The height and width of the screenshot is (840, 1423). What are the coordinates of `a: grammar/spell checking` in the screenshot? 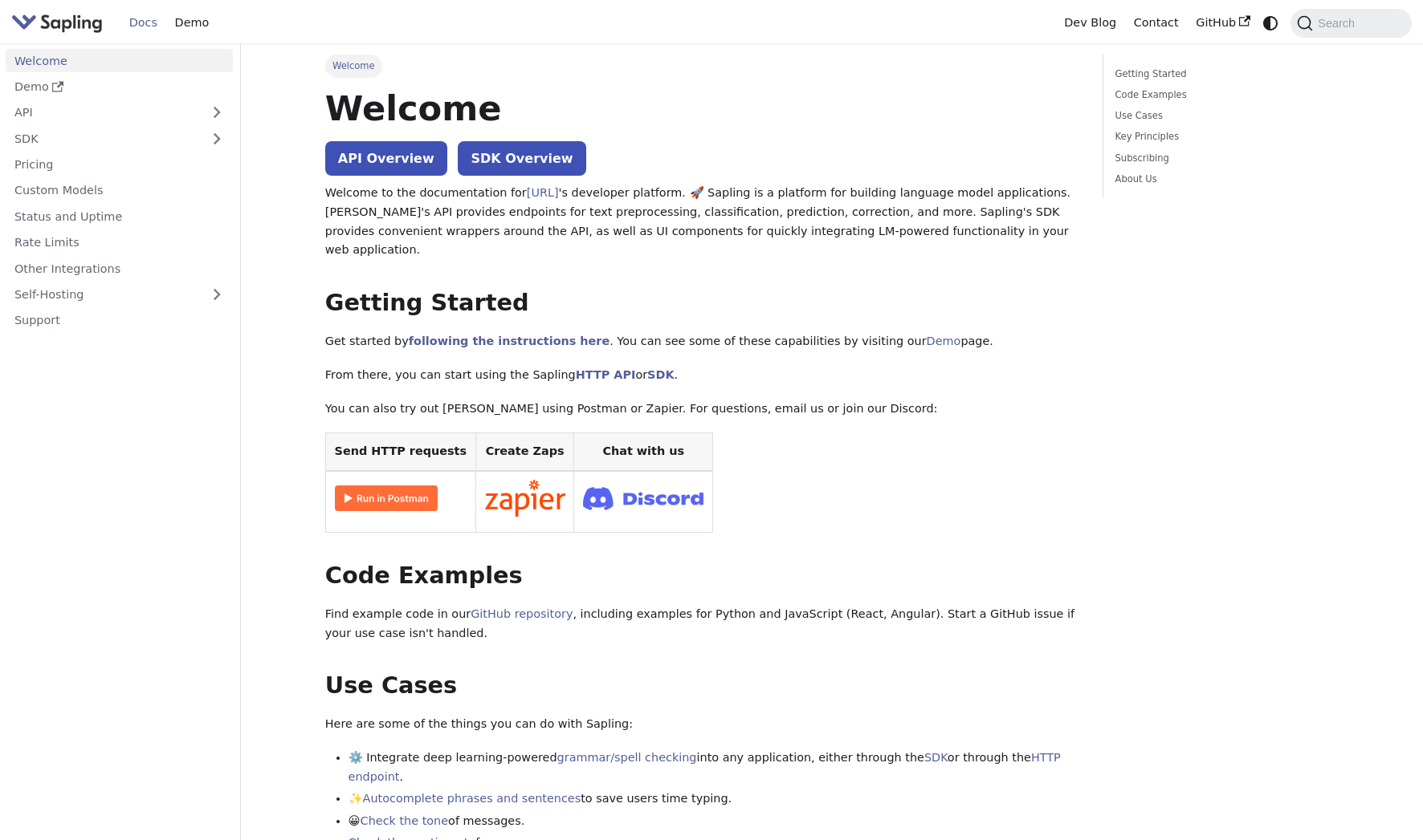 It's located at (627, 757).